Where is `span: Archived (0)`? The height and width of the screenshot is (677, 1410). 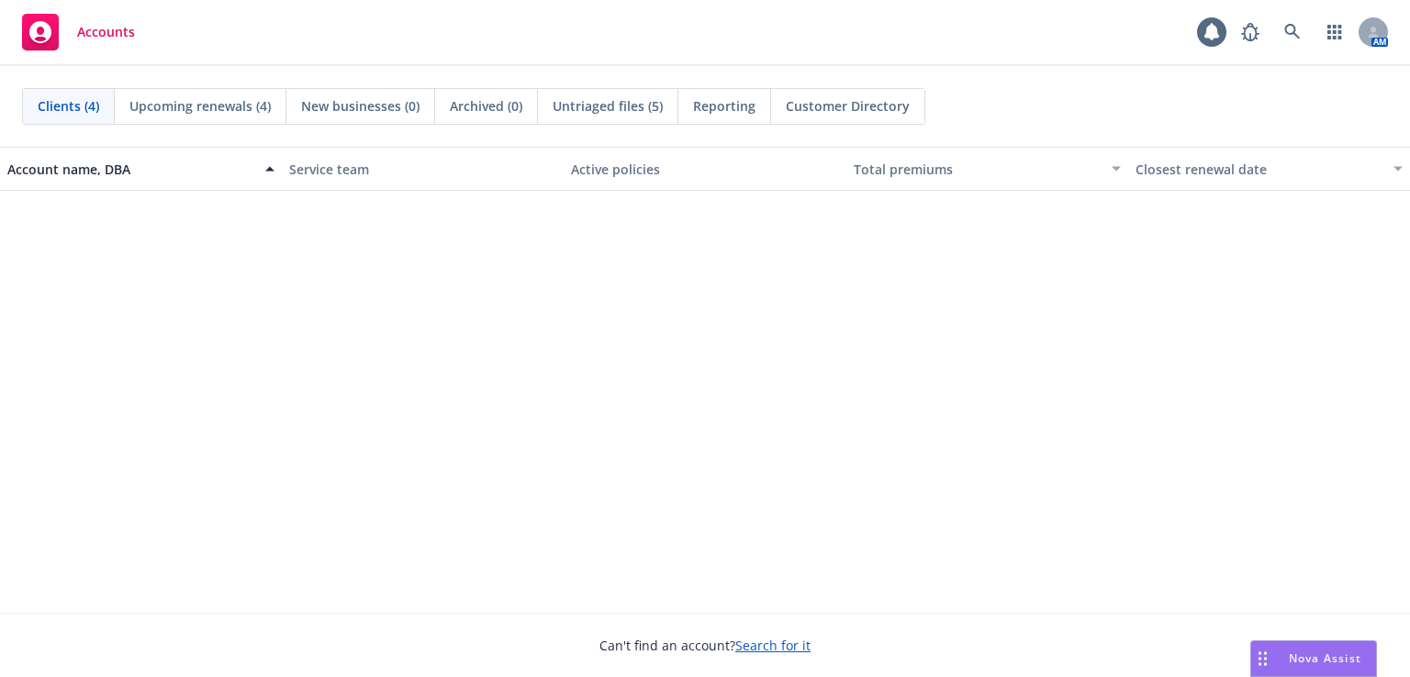
span: Archived (0) is located at coordinates (486, 106).